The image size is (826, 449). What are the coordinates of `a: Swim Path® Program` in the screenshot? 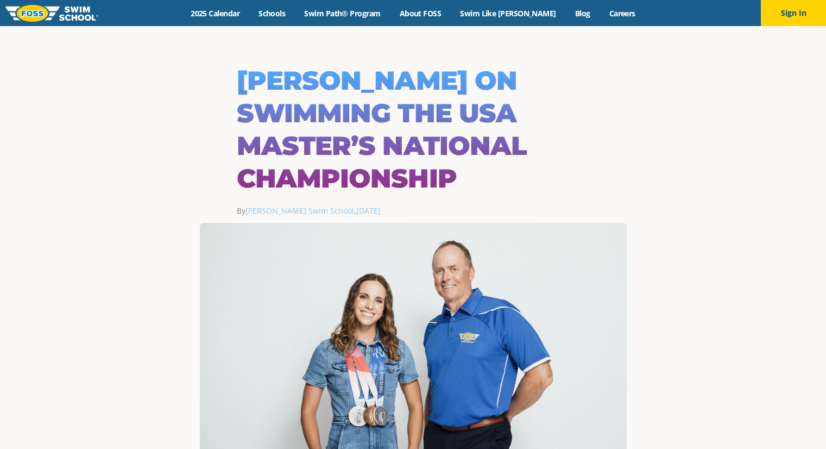 It's located at (342, 13).